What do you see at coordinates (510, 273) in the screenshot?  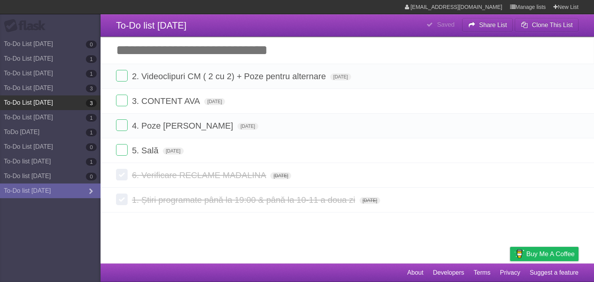 I see `a: Privacy` at bounding box center [510, 273].